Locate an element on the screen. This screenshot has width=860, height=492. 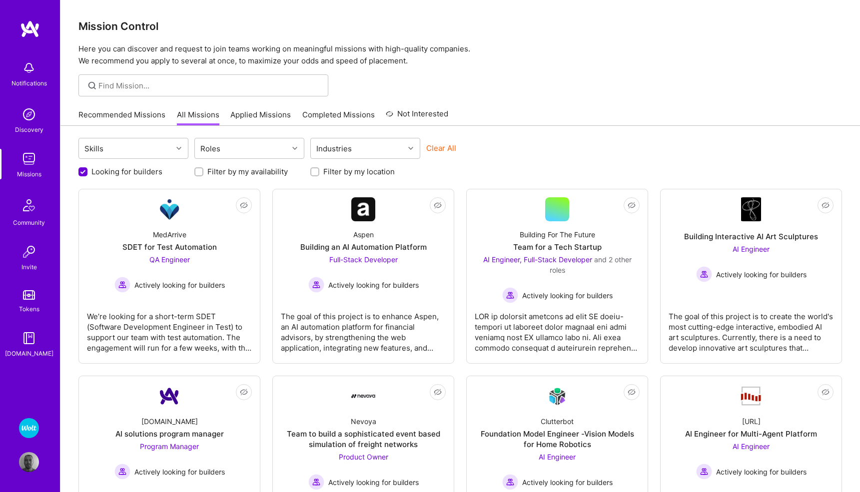
div: Nevoya is located at coordinates (363, 421).